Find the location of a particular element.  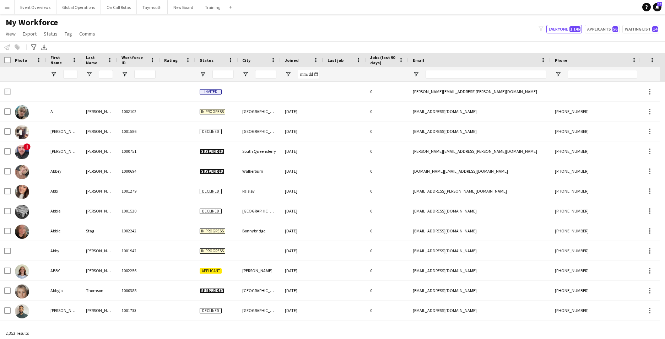

button: New Board is located at coordinates (183, 7).